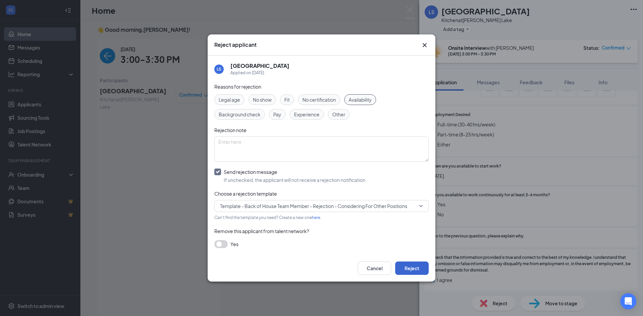  I want to click on h3: Reject applicant, so click(235, 45).